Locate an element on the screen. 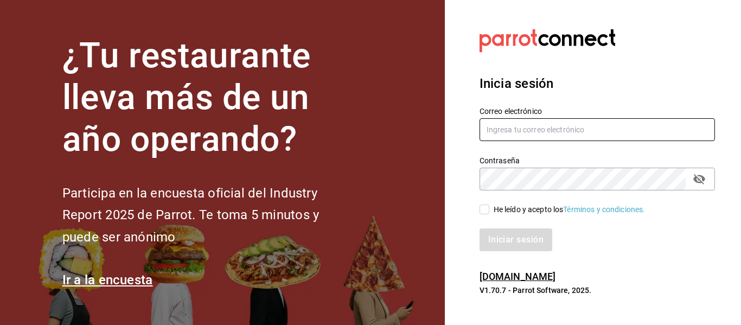  a: Términos y condiciones. is located at coordinates (603, 209).